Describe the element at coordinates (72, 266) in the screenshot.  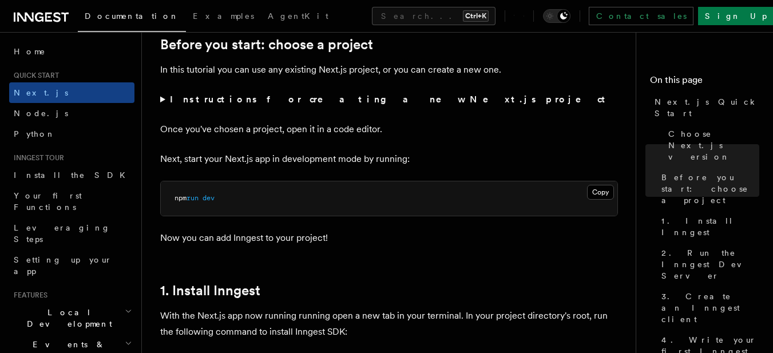
I see `a: Setting up your app` at that location.